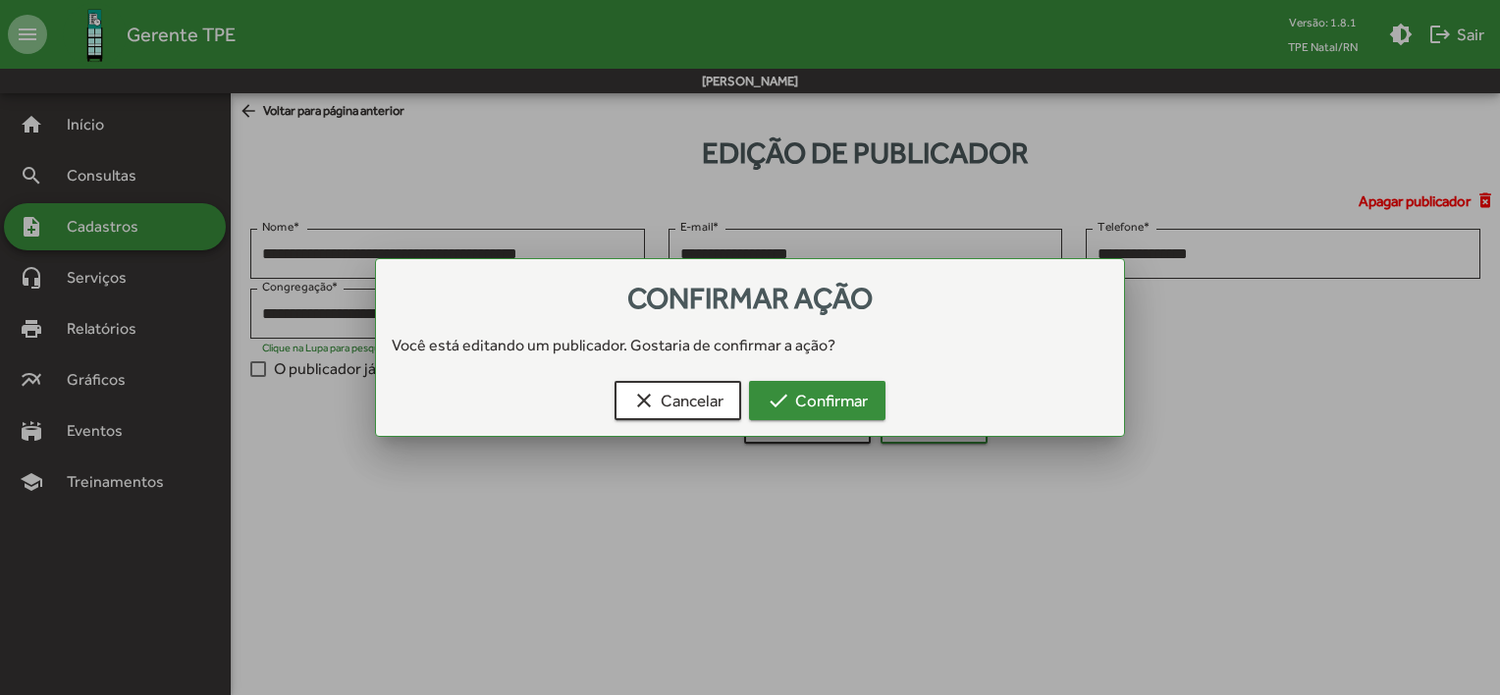 The width and height of the screenshot is (1500, 695). Describe the element at coordinates (678, 401) in the screenshot. I see `span: Cancelar` at that location.